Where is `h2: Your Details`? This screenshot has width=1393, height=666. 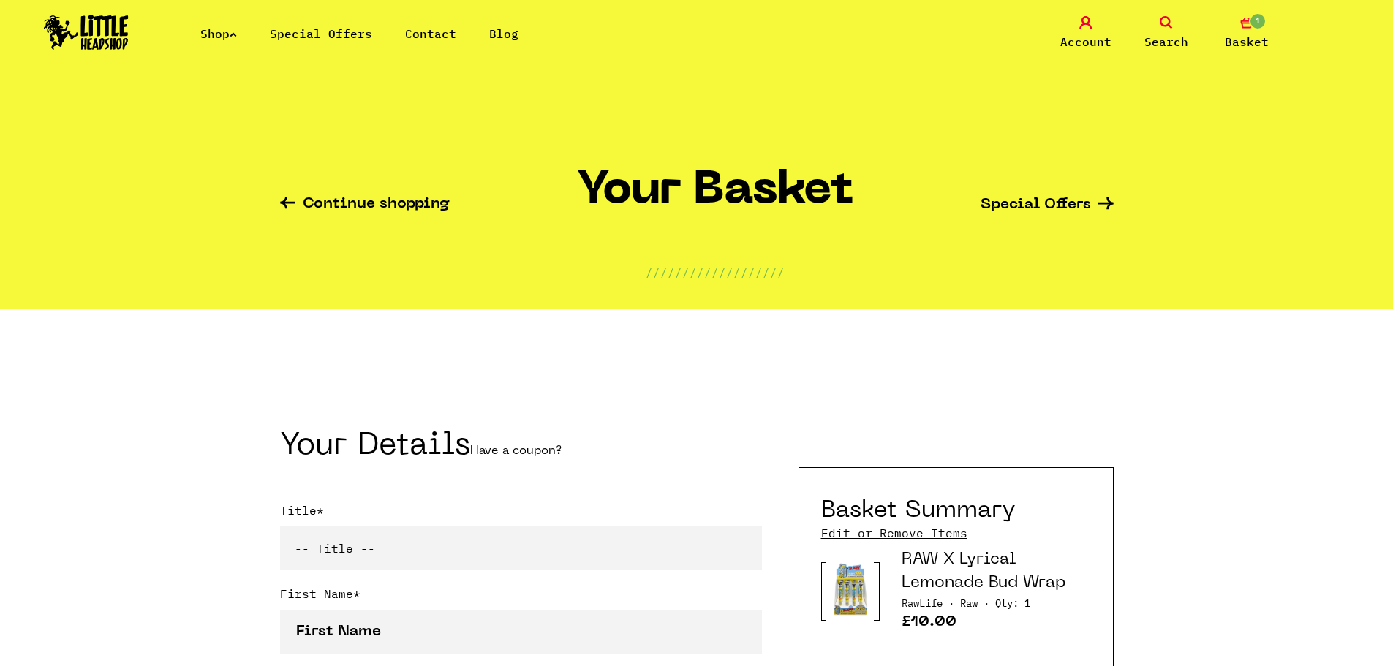
h2: Your Details is located at coordinates (521, 449).